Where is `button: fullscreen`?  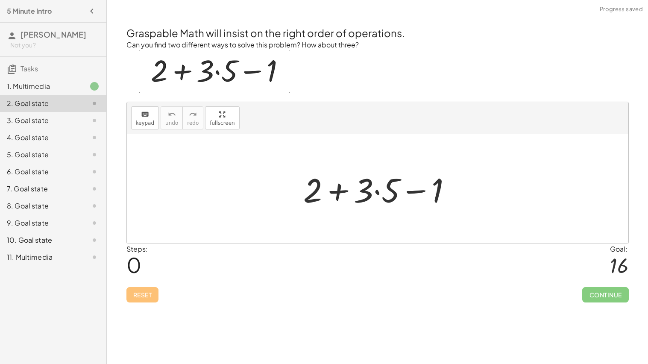 button: fullscreen is located at coordinates (222, 118).